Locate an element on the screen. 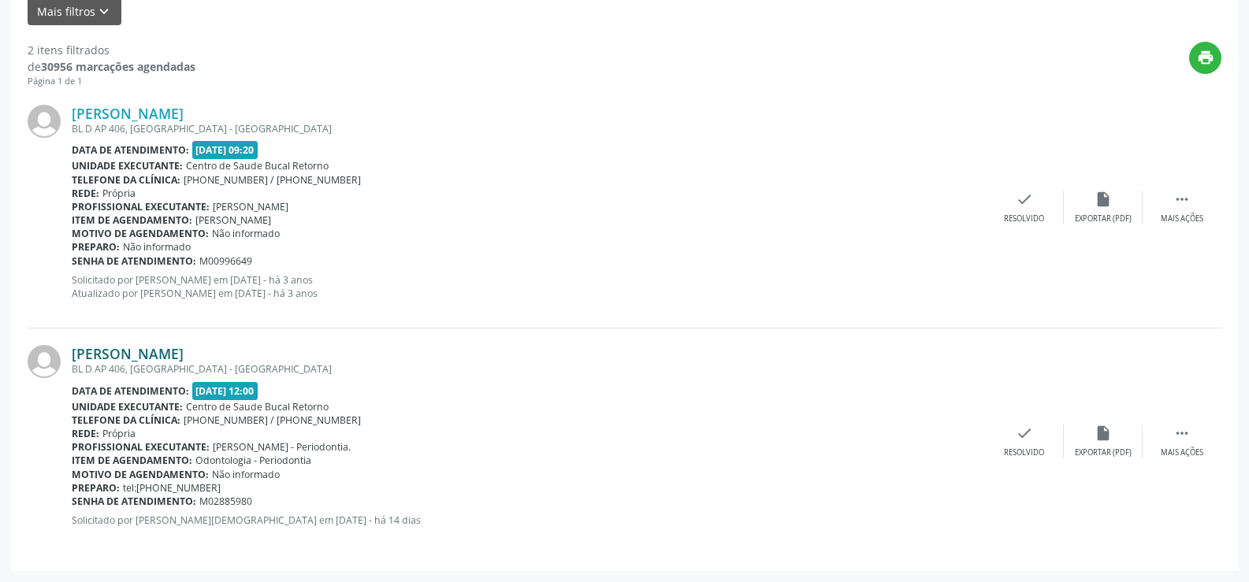 The image size is (1249, 582). button: print is located at coordinates (1205, 58).